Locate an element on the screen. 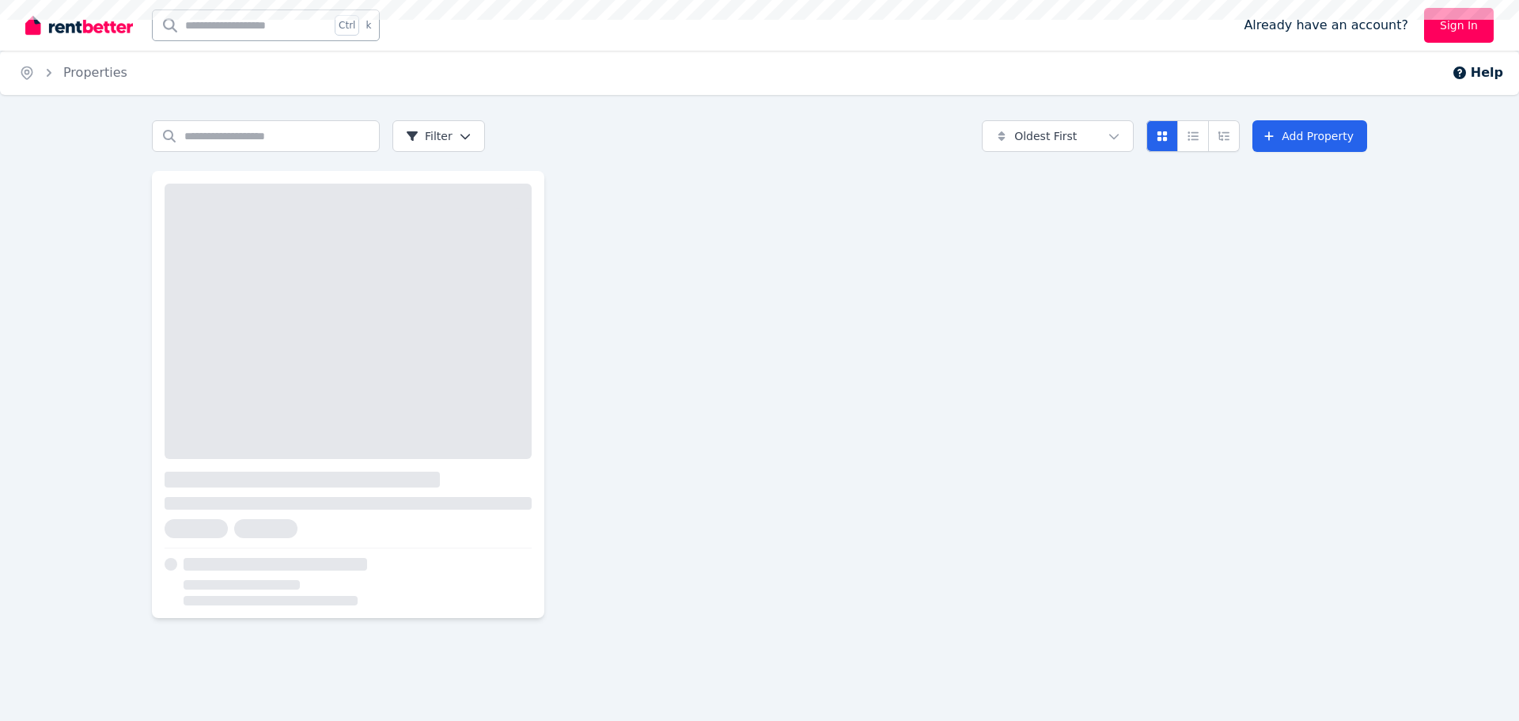 The image size is (1519, 721). span: Oldest First is located at coordinates (1045, 136).